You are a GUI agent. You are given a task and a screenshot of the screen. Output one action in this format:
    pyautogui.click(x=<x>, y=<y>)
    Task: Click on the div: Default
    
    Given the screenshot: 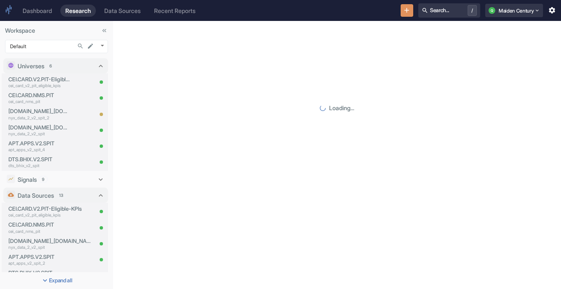 What is the action you would take?
    pyautogui.click(x=56, y=46)
    